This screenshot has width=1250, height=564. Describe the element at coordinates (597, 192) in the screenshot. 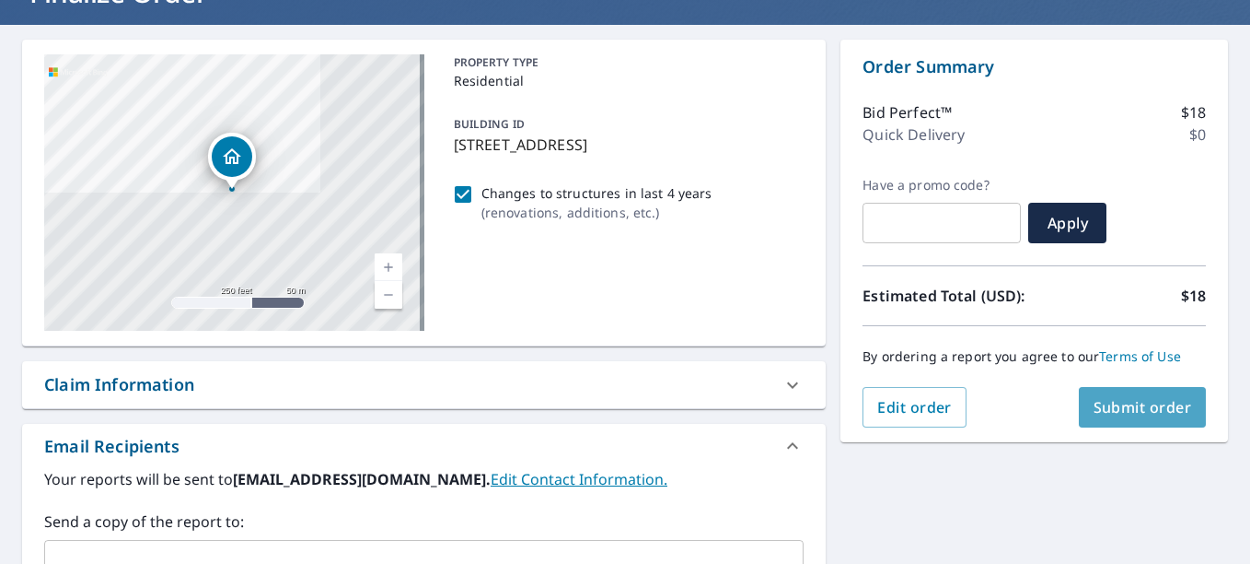

I see `p: Changes to structures in last 4 years` at that location.